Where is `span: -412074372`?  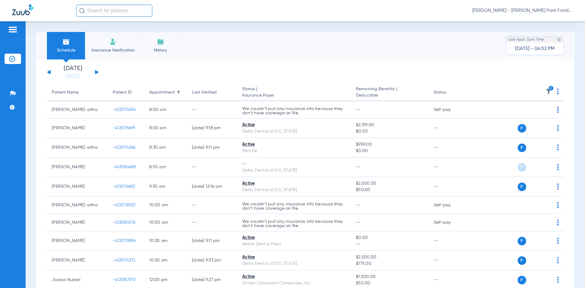 span: -412074372 is located at coordinates (124, 260).